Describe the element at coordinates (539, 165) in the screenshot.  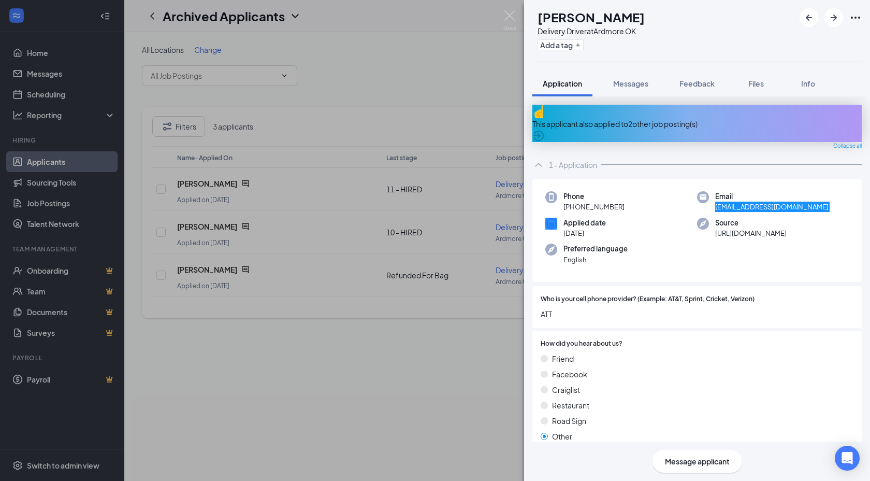
I see `svg: ChevronUp` at that location.